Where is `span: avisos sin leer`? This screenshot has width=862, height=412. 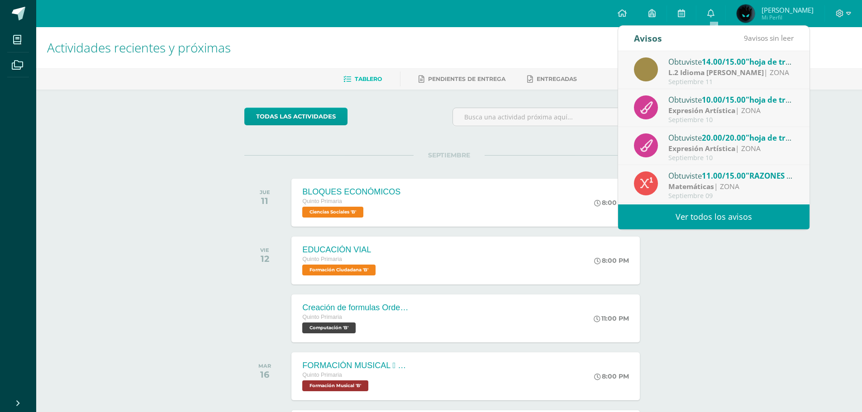
span: avisos sin leer is located at coordinates (769, 38).